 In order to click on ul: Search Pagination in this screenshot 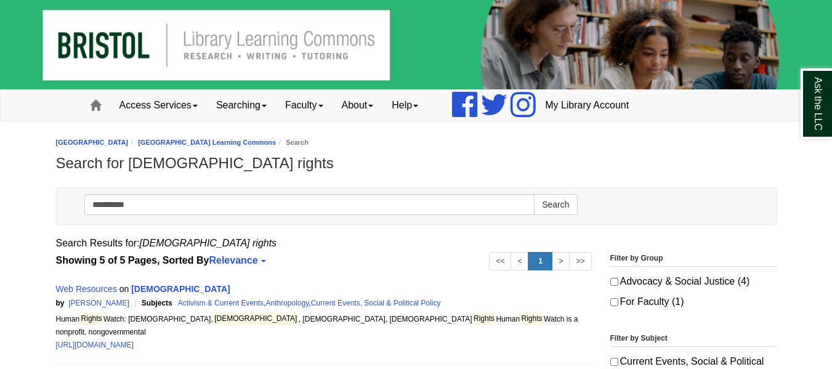, I will do `click(540, 261)`.